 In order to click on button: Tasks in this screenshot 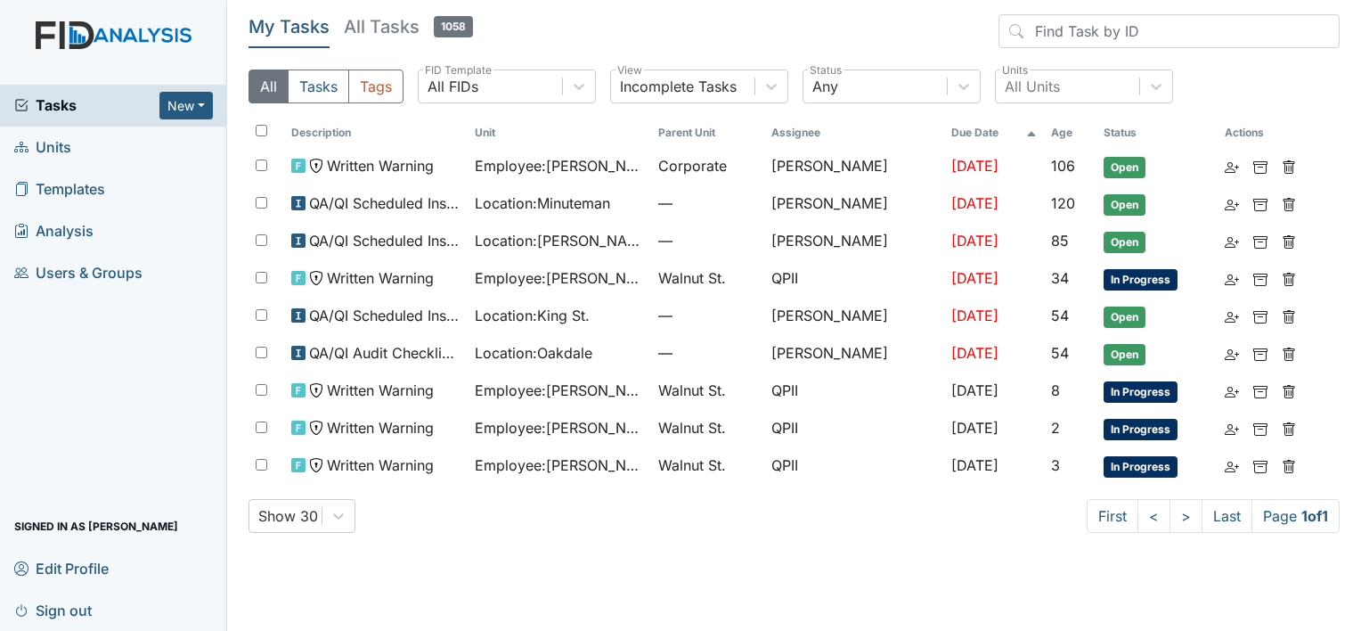, I will do `click(318, 86)`.